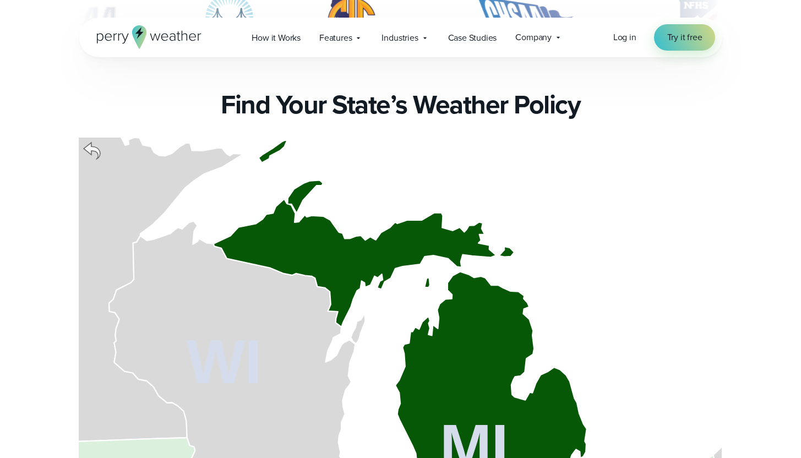  What do you see at coordinates (625, 37) in the screenshot?
I see `a: Log in` at bounding box center [625, 37].